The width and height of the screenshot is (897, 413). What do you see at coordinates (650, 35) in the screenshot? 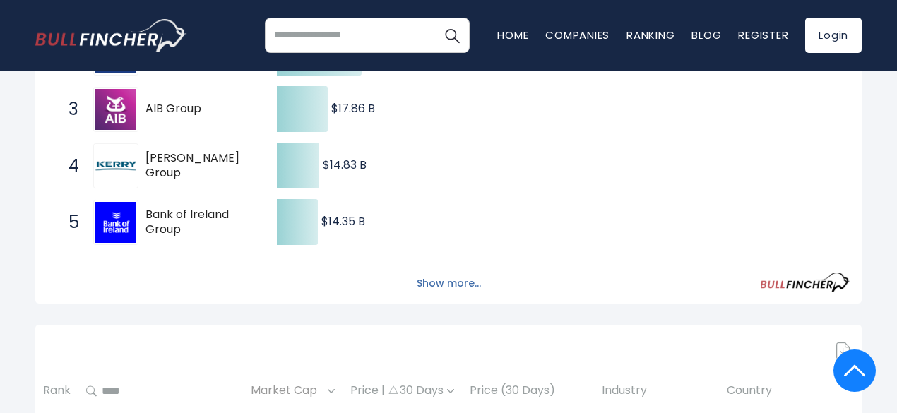
I see `a: Ranking` at bounding box center [650, 35].